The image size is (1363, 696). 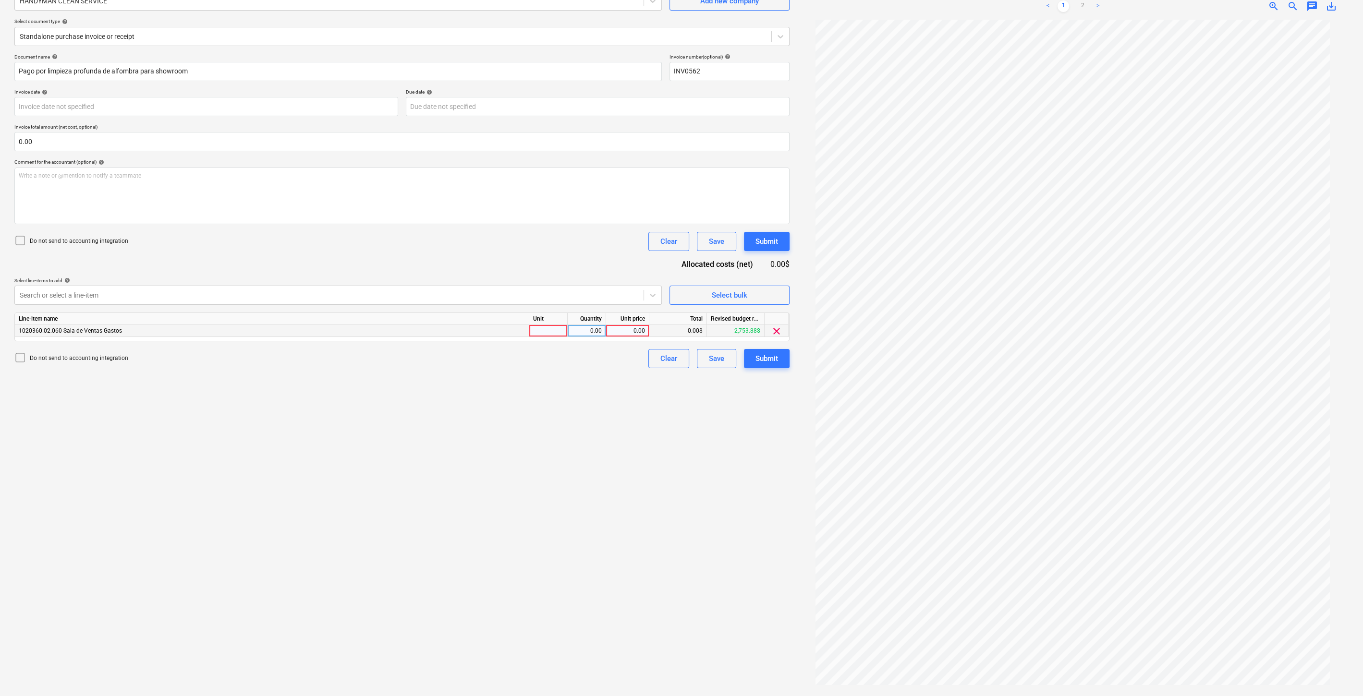 What do you see at coordinates (597, 107) in the screenshot?
I see `input: Due date not specified` at bounding box center [597, 107].